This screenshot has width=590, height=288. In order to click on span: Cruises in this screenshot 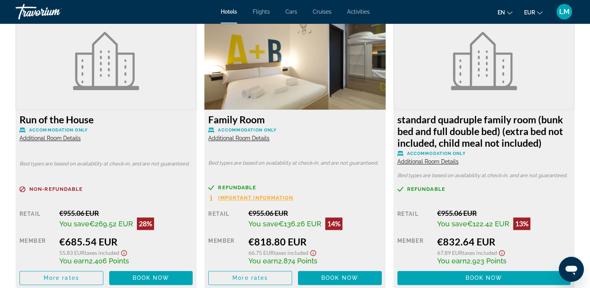, I will do `click(322, 12)`.